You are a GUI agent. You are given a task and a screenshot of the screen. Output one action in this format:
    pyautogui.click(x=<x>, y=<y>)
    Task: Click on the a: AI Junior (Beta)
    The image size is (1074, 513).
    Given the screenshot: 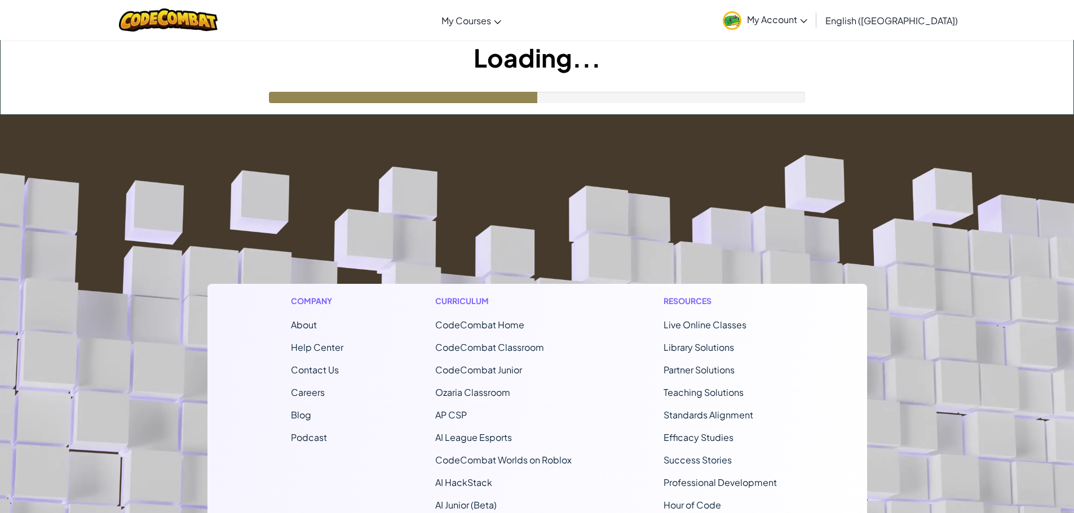 What is the action you would take?
    pyautogui.click(x=466, y=505)
    